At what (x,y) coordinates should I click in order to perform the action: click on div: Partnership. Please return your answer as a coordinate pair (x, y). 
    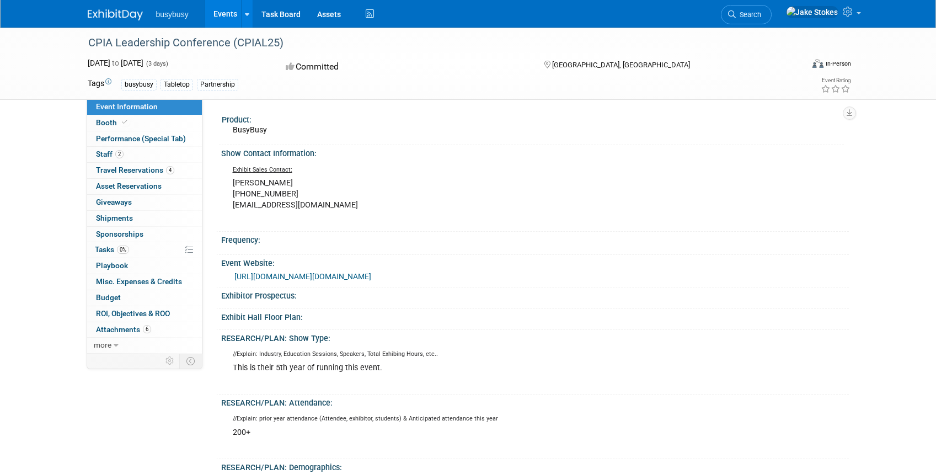
    Looking at the image, I should click on (217, 84).